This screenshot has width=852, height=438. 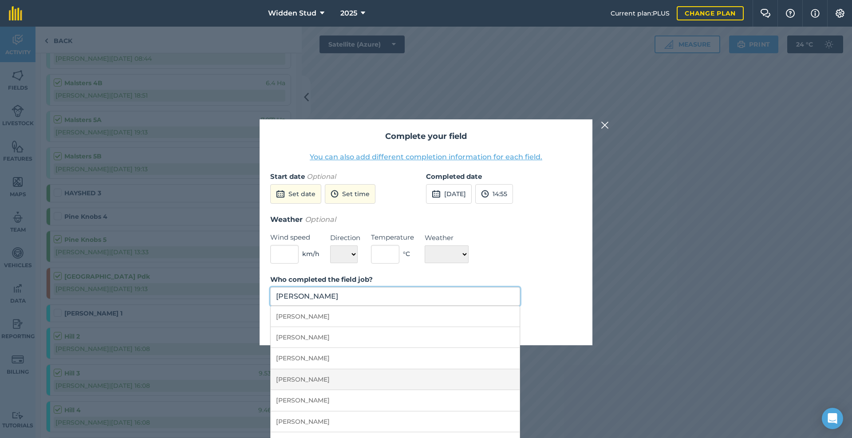 I want to click on label: Direction, so click(x=345, y=238).